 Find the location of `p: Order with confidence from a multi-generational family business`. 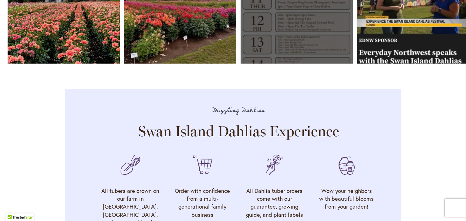

p: Order with confidence from a multi-generational family business is located at coordinates (203, 203).